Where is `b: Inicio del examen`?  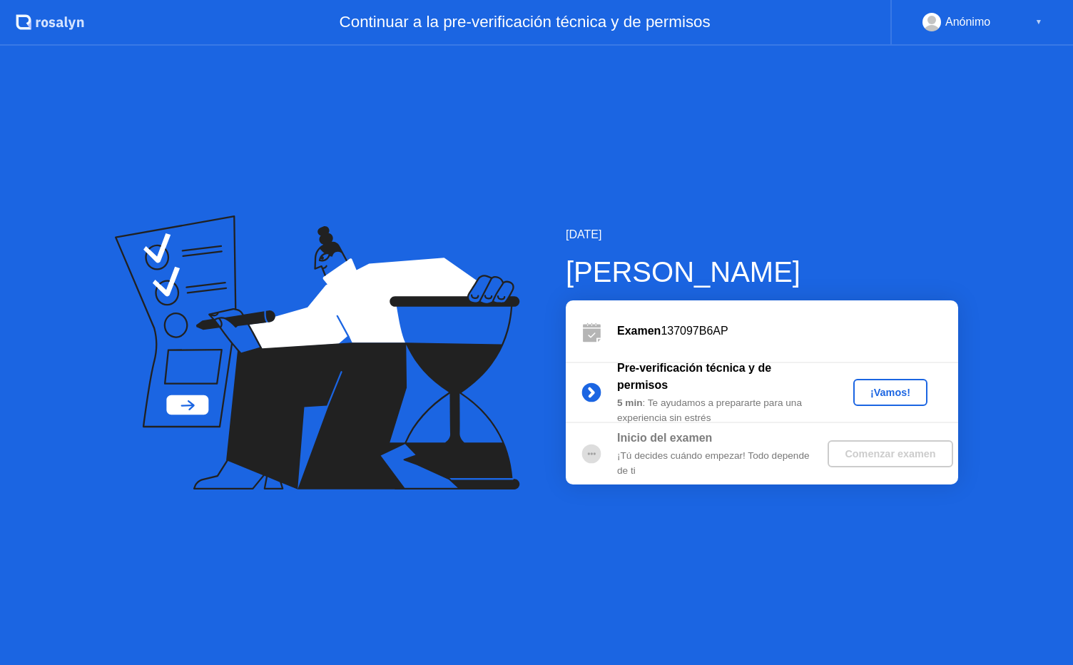
b: Inicio del examen is located at coordinates (664, 437).